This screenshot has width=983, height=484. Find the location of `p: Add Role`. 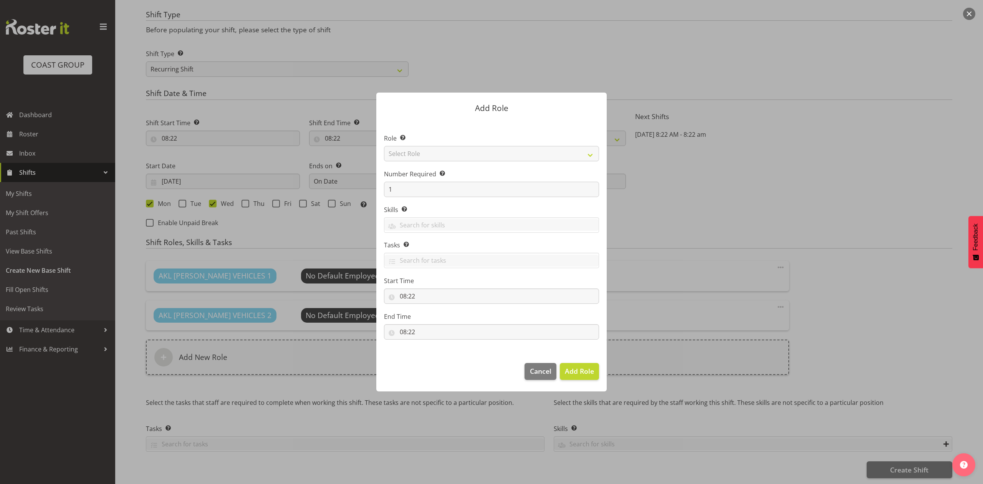

p: Add Role is located at coordinates (491, 108).